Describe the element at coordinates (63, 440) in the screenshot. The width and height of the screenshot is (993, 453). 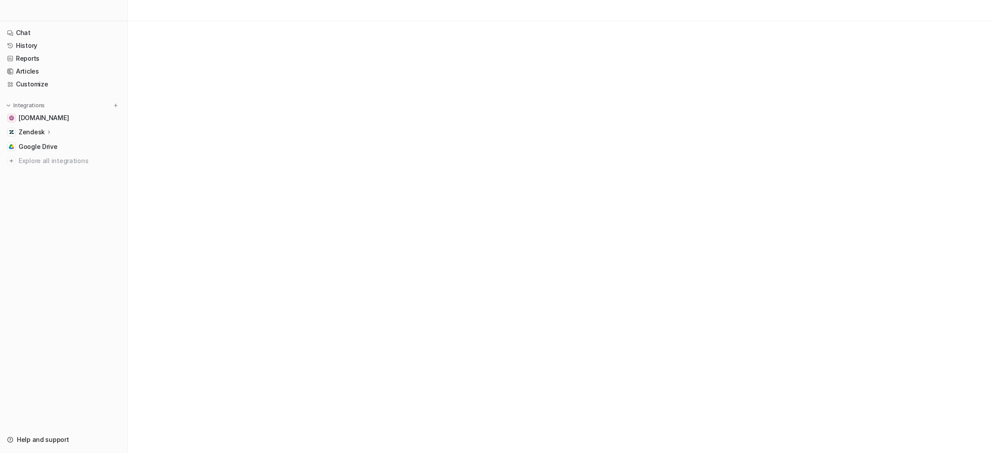
I see `a: Help and support` at that location.